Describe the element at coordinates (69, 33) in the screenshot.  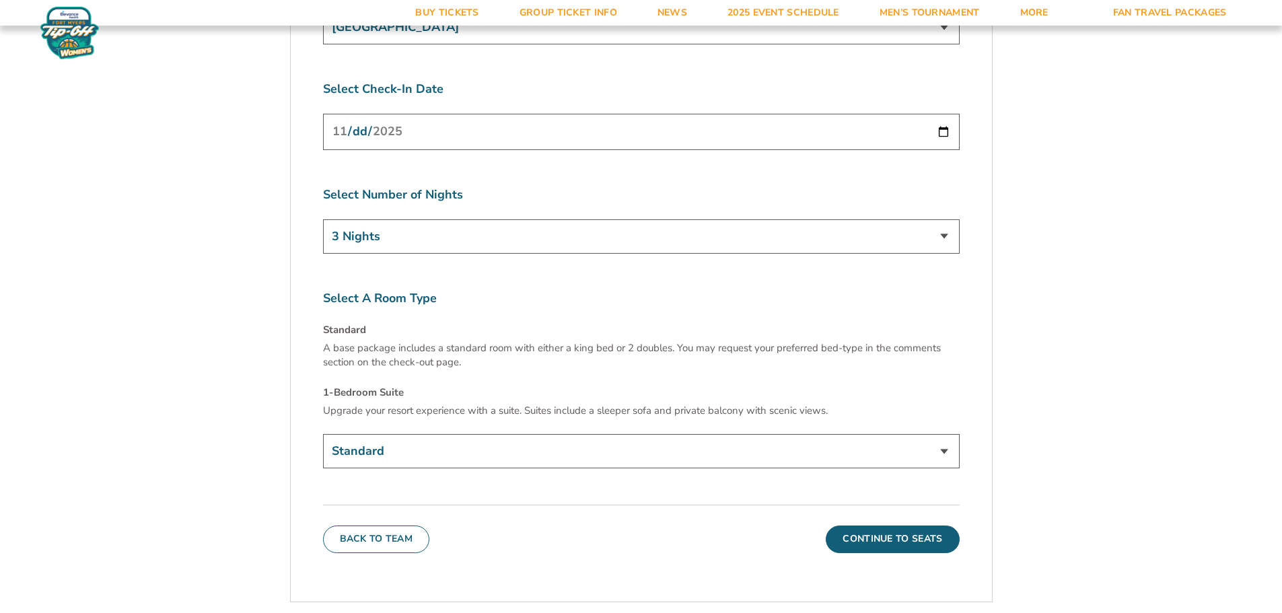
I see `img: Women's Fort Myers Tip-Off` at that location.